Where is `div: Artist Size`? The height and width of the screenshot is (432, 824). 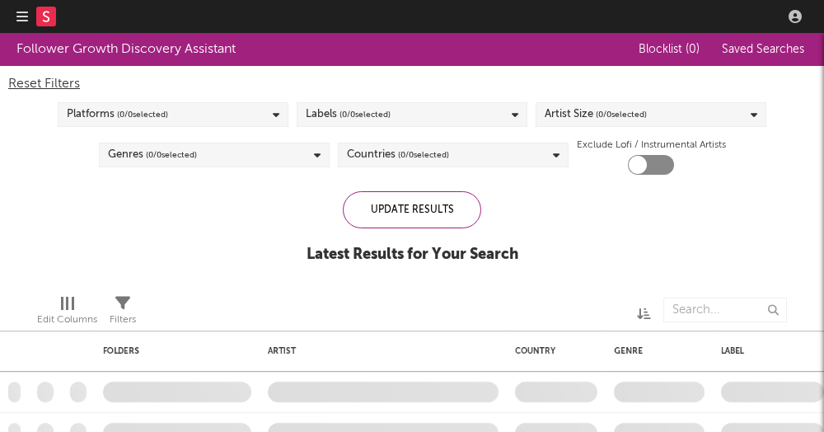
div: Artist Size is located at coordinates (596, 114).